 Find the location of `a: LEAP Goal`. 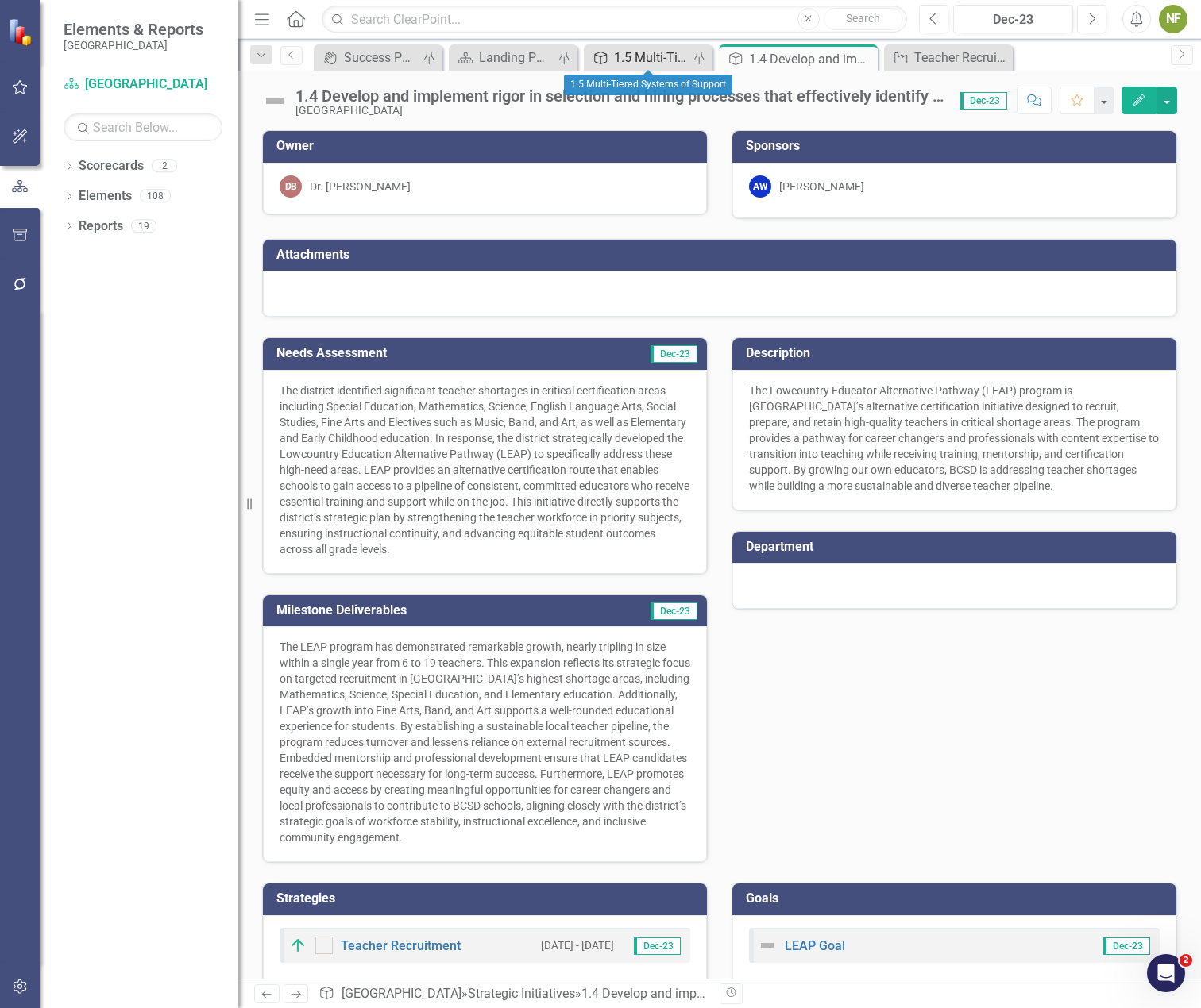

a: LEAP Goal is located at coordinates (815, 946).